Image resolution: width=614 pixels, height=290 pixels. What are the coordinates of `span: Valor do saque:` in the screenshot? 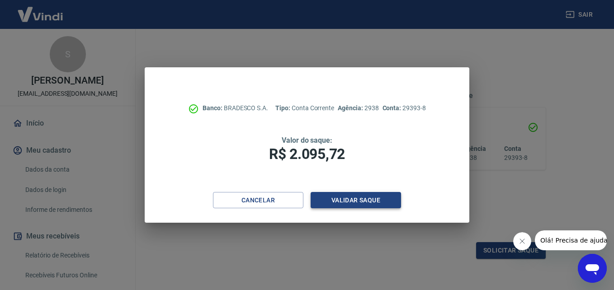 It's located at (307, 140).